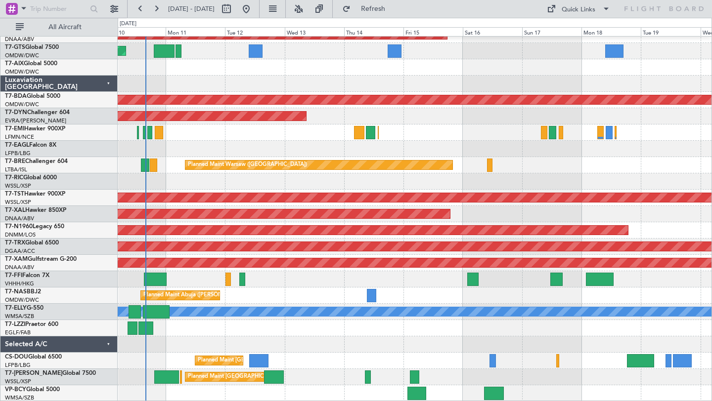  What do you see at coordinates (14, 64) in the screenshot?
I see `span: T7-AIX` at bounding box center [14, 64].